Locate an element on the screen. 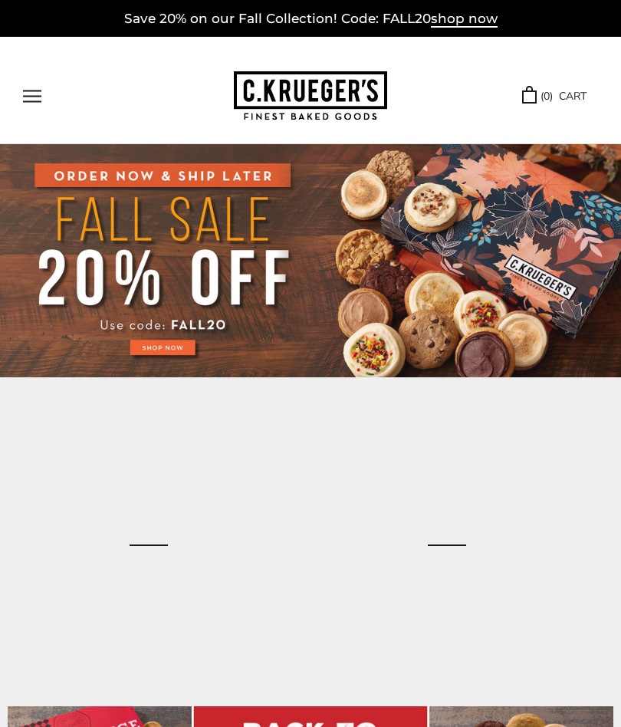  a: Save 20% on our Fall Collection! Code: FALL20shop now is located at coordinates (311, 19).